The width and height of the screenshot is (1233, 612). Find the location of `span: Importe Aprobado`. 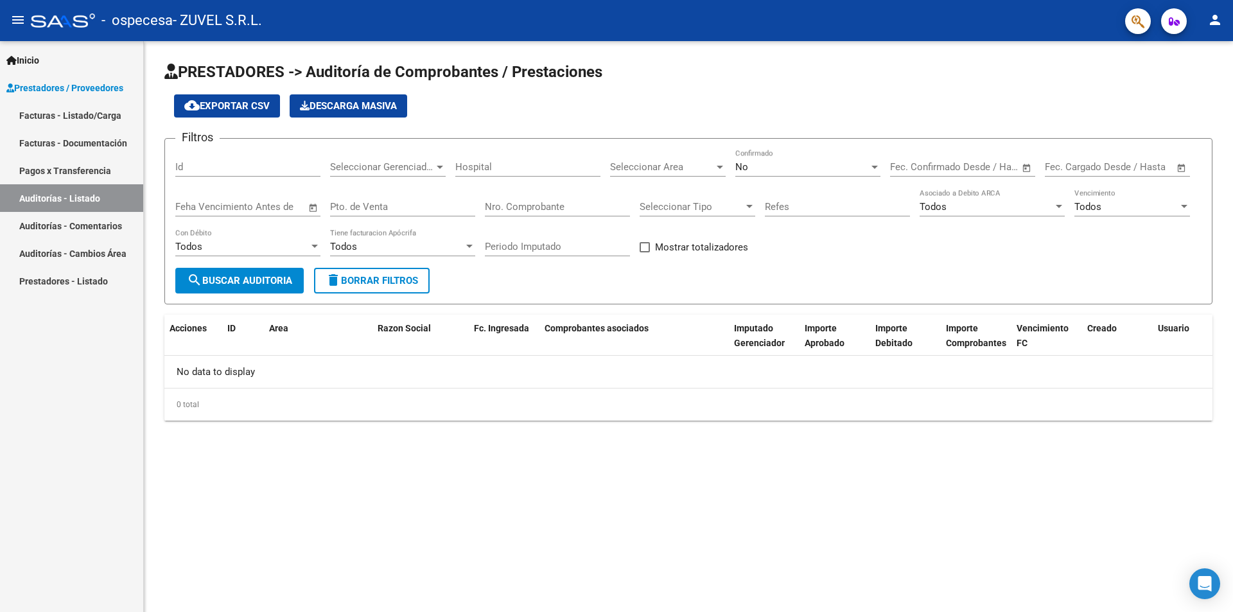

span: Importe Aprobado is located at coordinates (824, 335).